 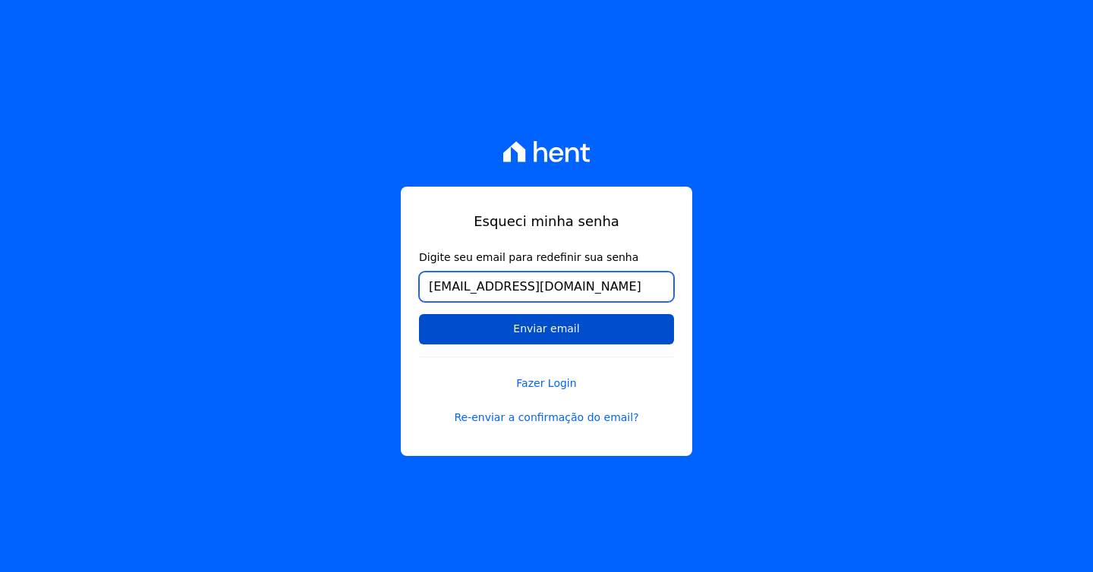 What do you see at coordinates (546, 374) in the screenshot?
I see `a: Fazer Login` at bounding box center [546, 374].